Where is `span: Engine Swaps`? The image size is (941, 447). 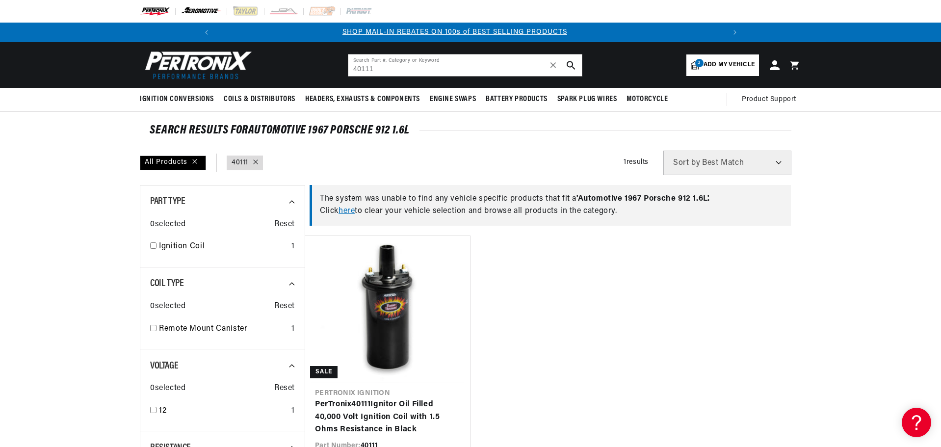
span: Engine Swaps is located at coordinates (453, 99).